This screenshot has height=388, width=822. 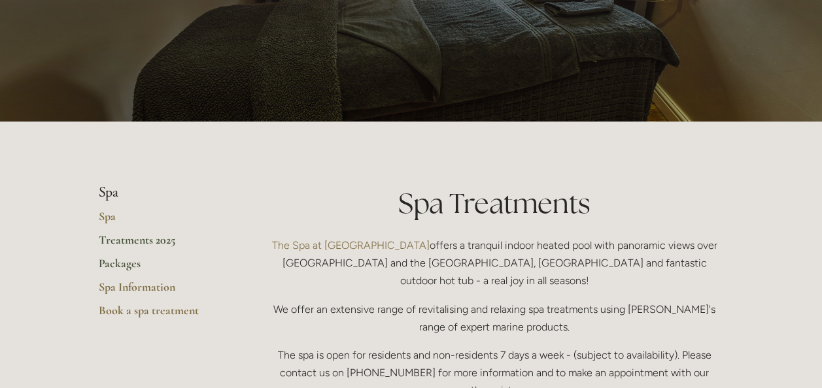 What do you see at coordinates (161, 268) in the screenshot?
I see `a: Packages` at bounding box center [161, 268].